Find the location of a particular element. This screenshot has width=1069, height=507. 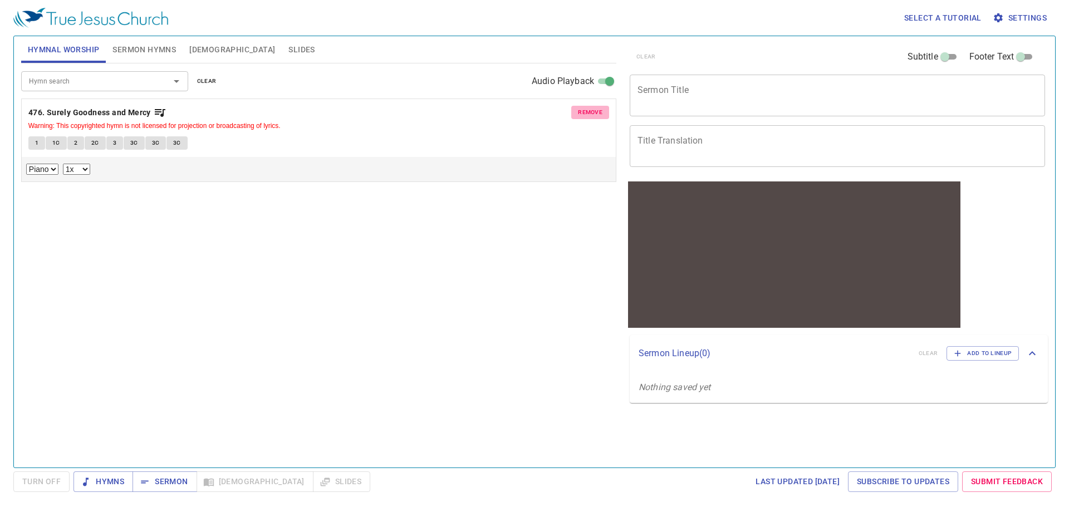

button: clear is located at coordinates (207, 81).